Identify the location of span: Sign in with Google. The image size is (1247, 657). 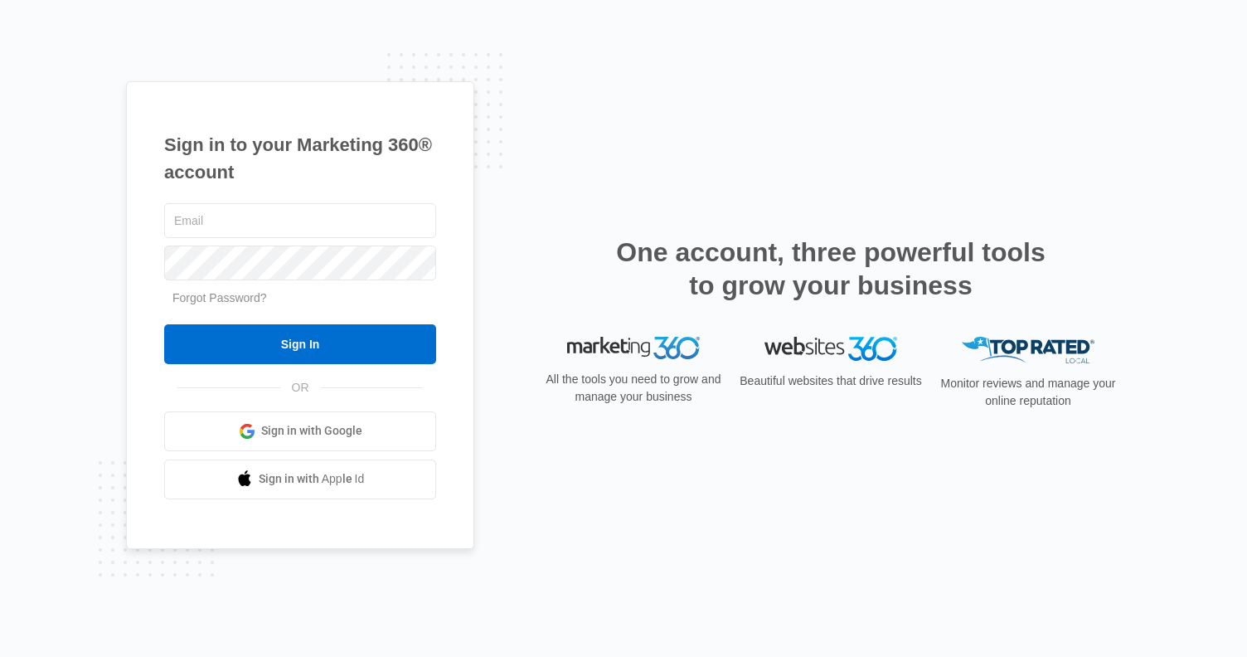
(312, 430).